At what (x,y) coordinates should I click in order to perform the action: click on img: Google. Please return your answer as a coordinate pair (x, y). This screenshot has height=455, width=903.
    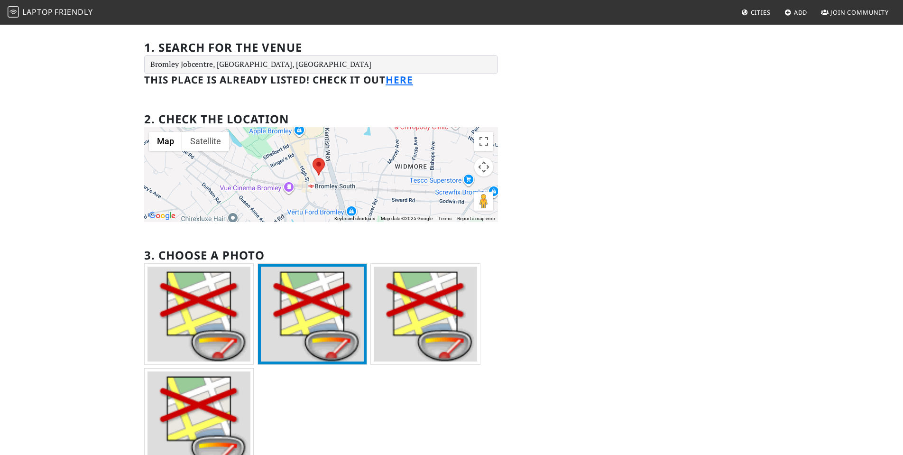
    Looking at the image, I should click on (162, 216).